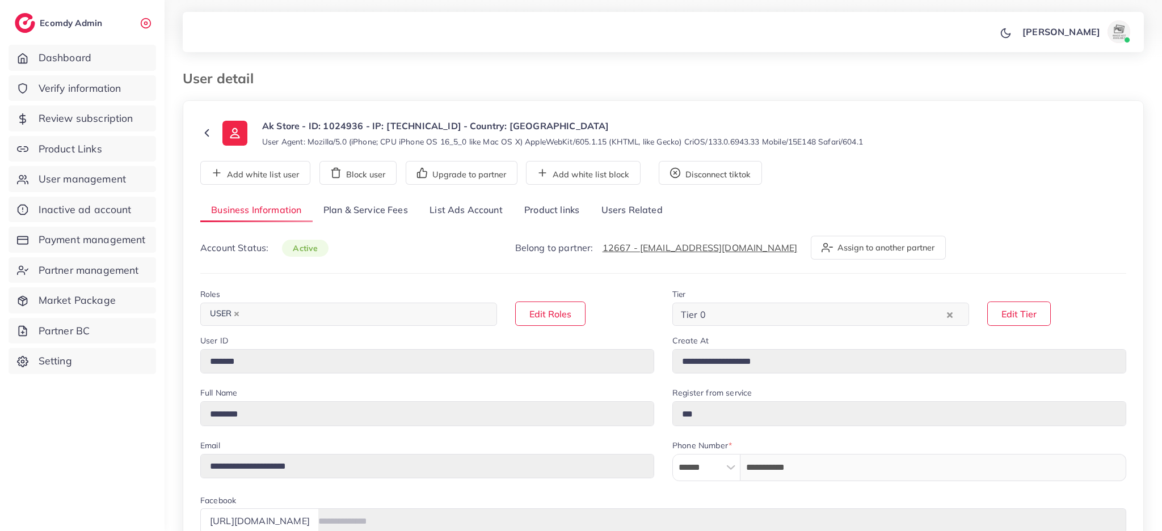 The width and height of the screenshot is (1162, 531). Describe the element at coordinates (222, 78) in the screenshot. I see `h3: User detail` at that location.